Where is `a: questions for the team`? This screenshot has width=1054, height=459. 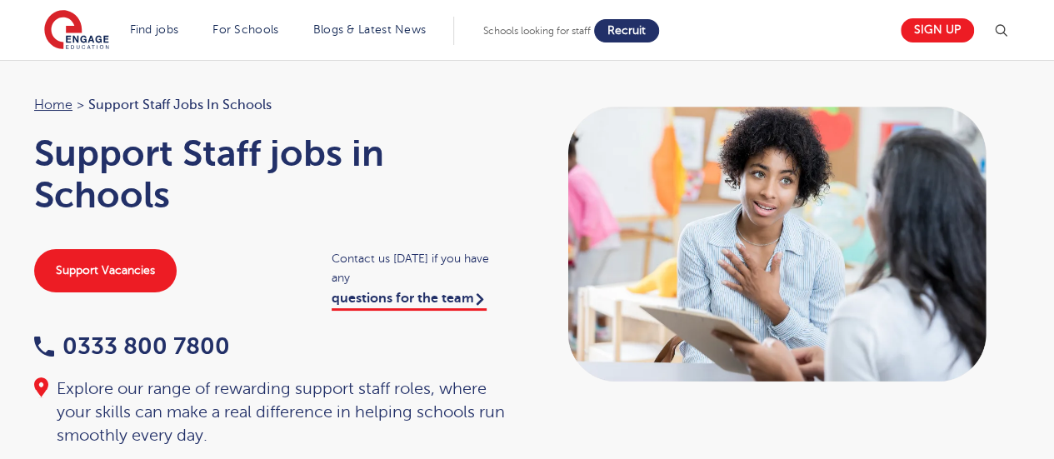 a: questions for the team is located at coordinates (409, 301).